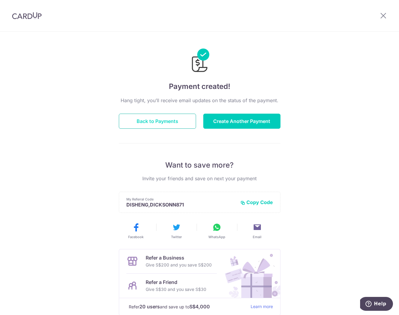  Describe the element at coordinates (181, 205) in the screenshot. I see `p: DISHENG,DICKSONN871` at that location.